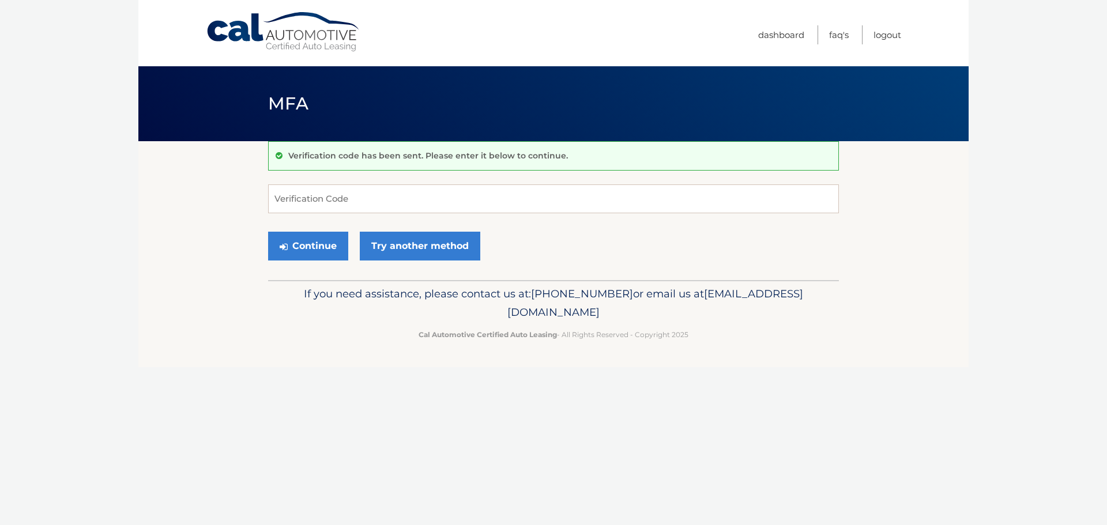 This screenshot has height=525, width=1107. What do you see at coordinates (887, 35) in the screenshot?
I see `a: Logout` at bounding box center [887, 35].